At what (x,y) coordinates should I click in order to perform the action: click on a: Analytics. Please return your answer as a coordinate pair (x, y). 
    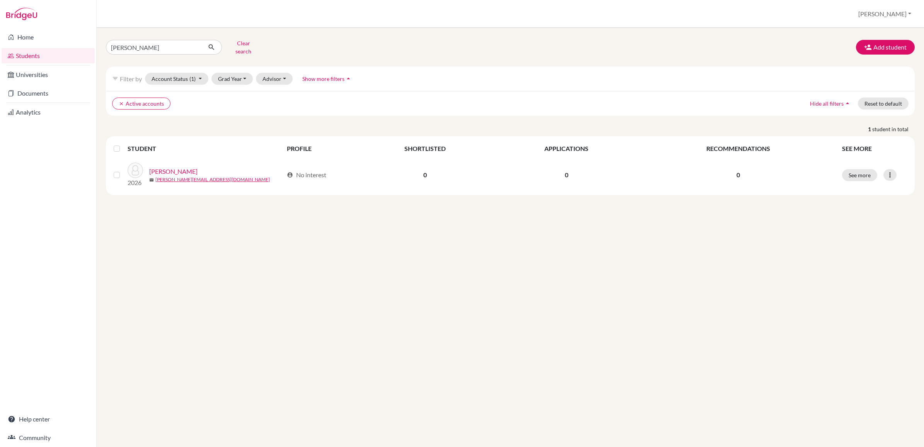
    Looking at the image, I should click on (48, 112).